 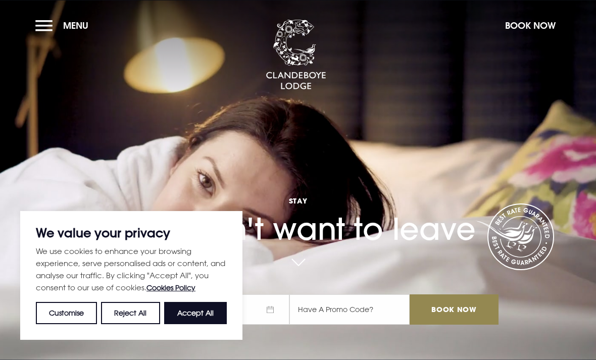 I want to click on p: We value your privacy, so click(x=131, y=233).